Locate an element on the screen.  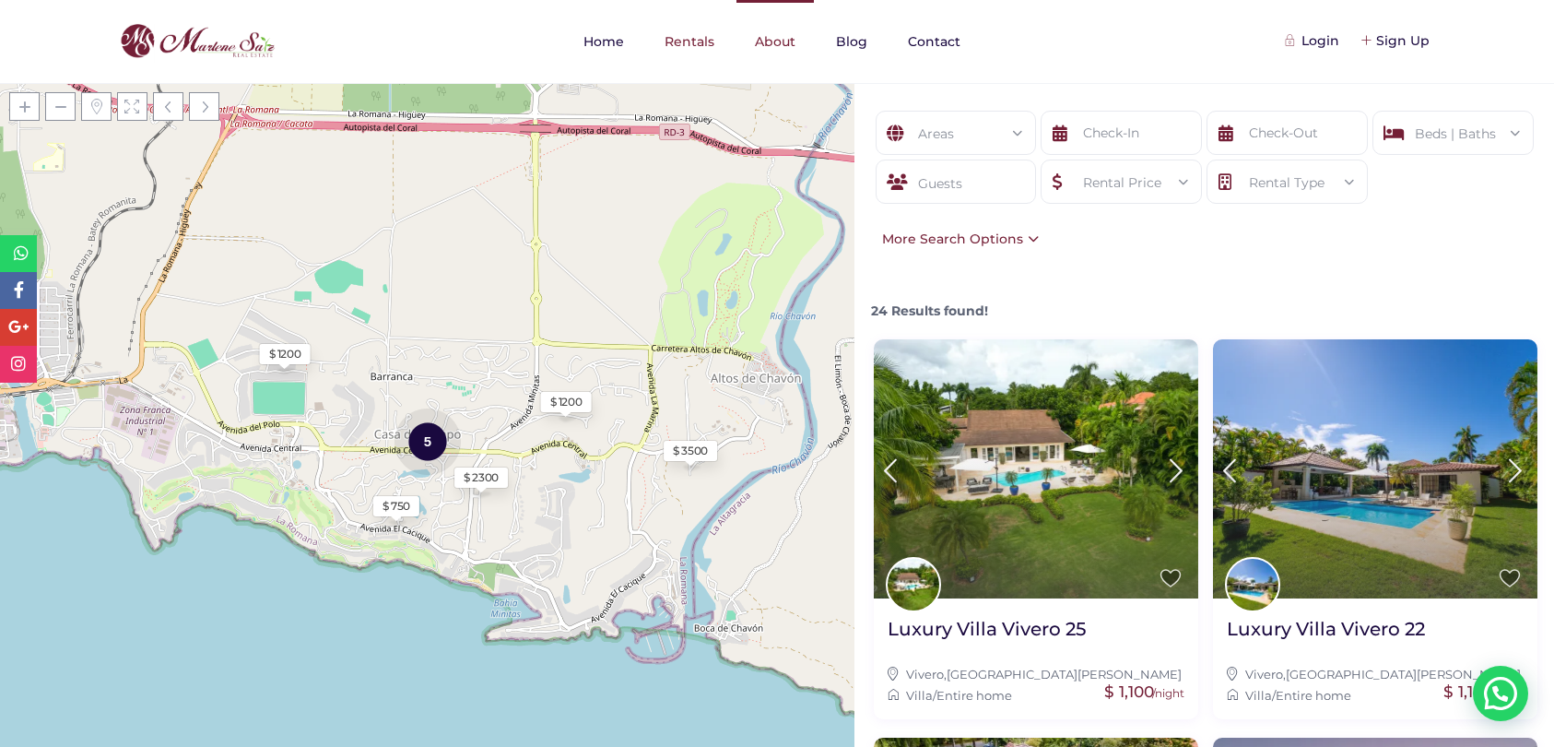
img: logo is located at coordinates (197, 41).